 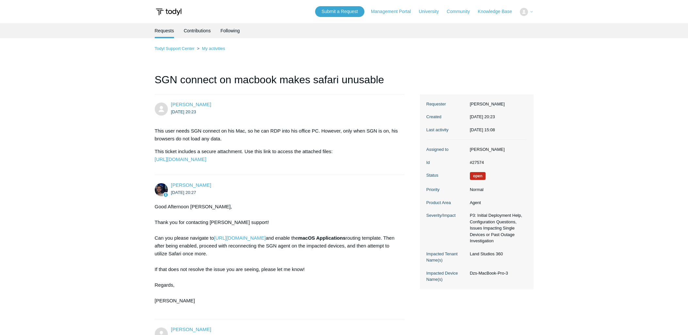 What do you see at coordinates (446, 175) in the screenshot?
I see `dt: Status` at bounding box center [446, 175].